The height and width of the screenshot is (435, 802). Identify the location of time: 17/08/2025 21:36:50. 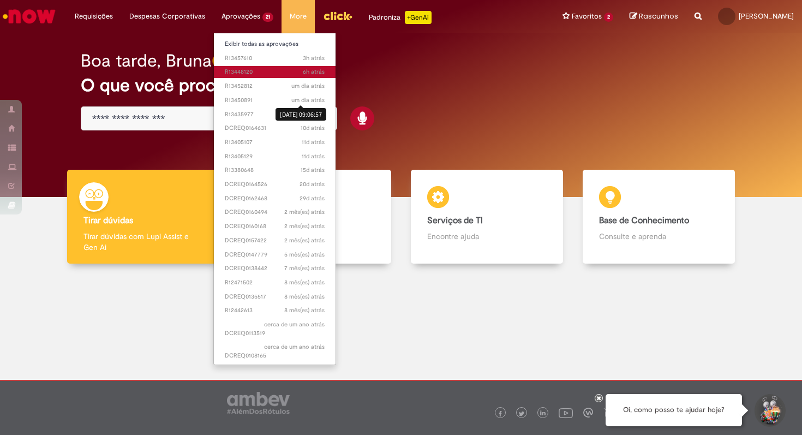
(313, 156).